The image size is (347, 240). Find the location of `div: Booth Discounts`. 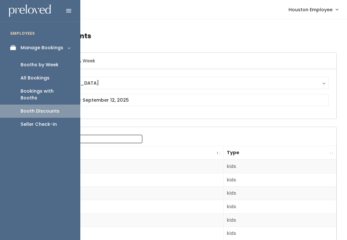

div: Booth Discounts is located at coordinates (40, 111).